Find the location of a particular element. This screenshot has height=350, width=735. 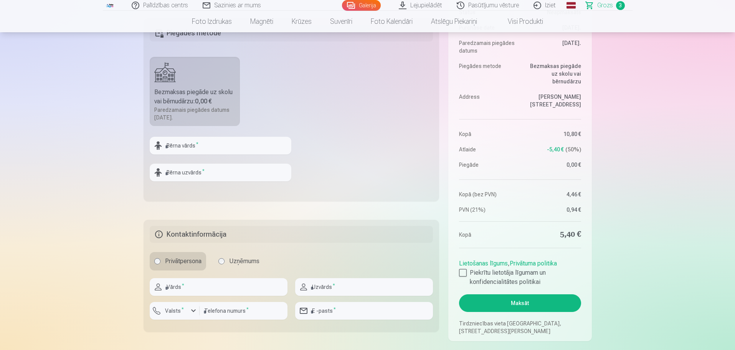

dd: 10,80 € is located at coordinates (553, 134).